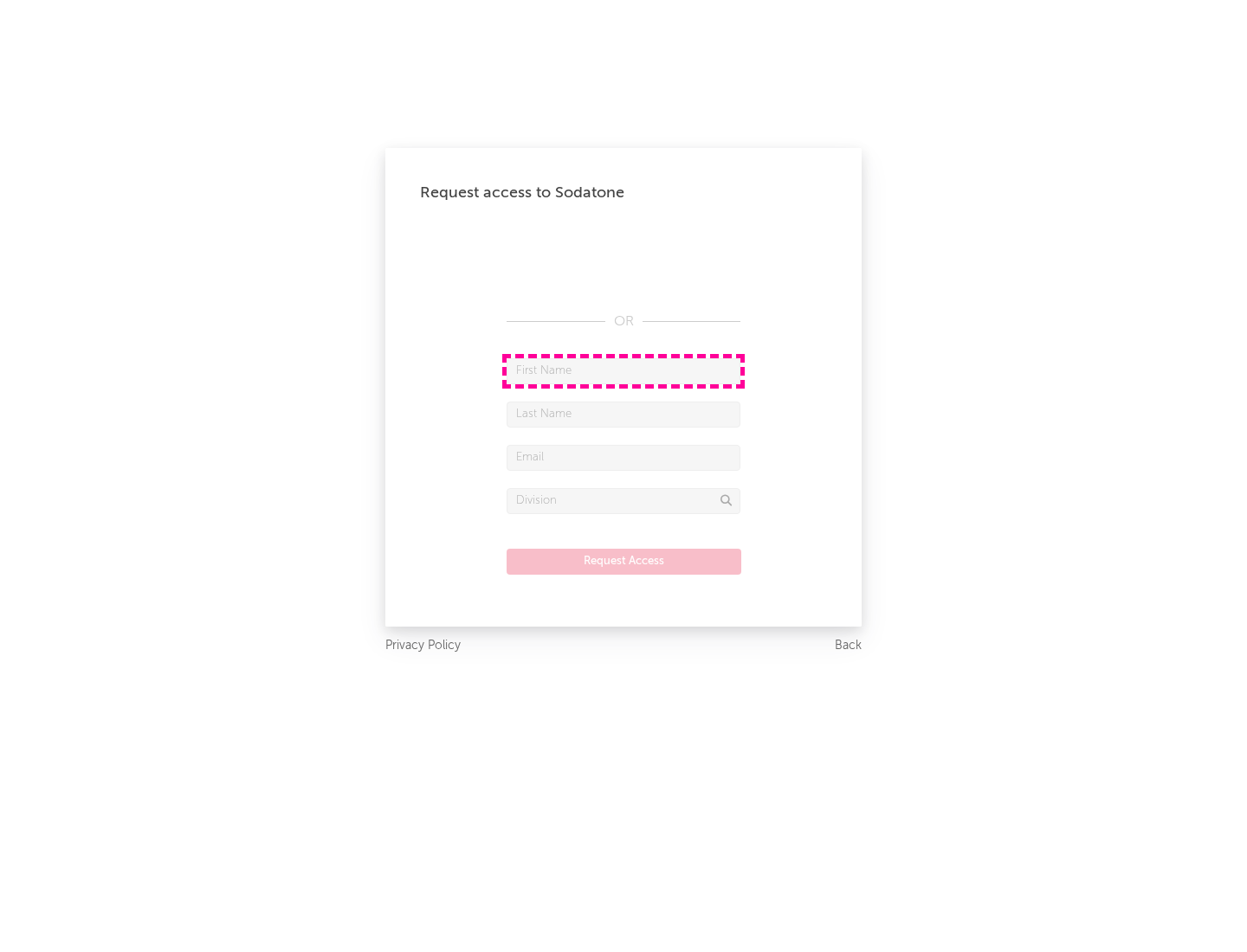 Image resolution: width=1247 pixels, height=952 pixels. What do you see at coordinates (423, 646) in the screenshot?
I see `a: Privacy Policy` at bounding box center [423, 646].